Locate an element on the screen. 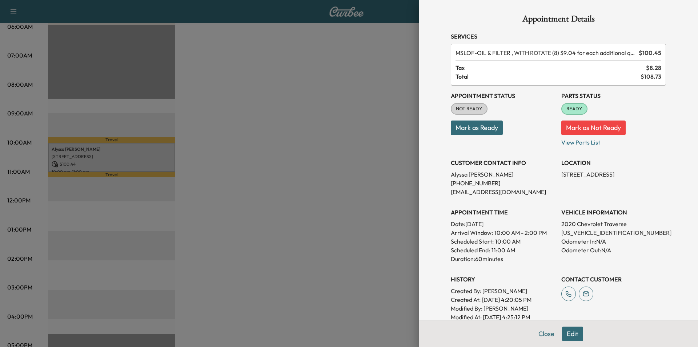 The image size is (698, 347). button: Mark as Ready is located at coordinates (477, 128).